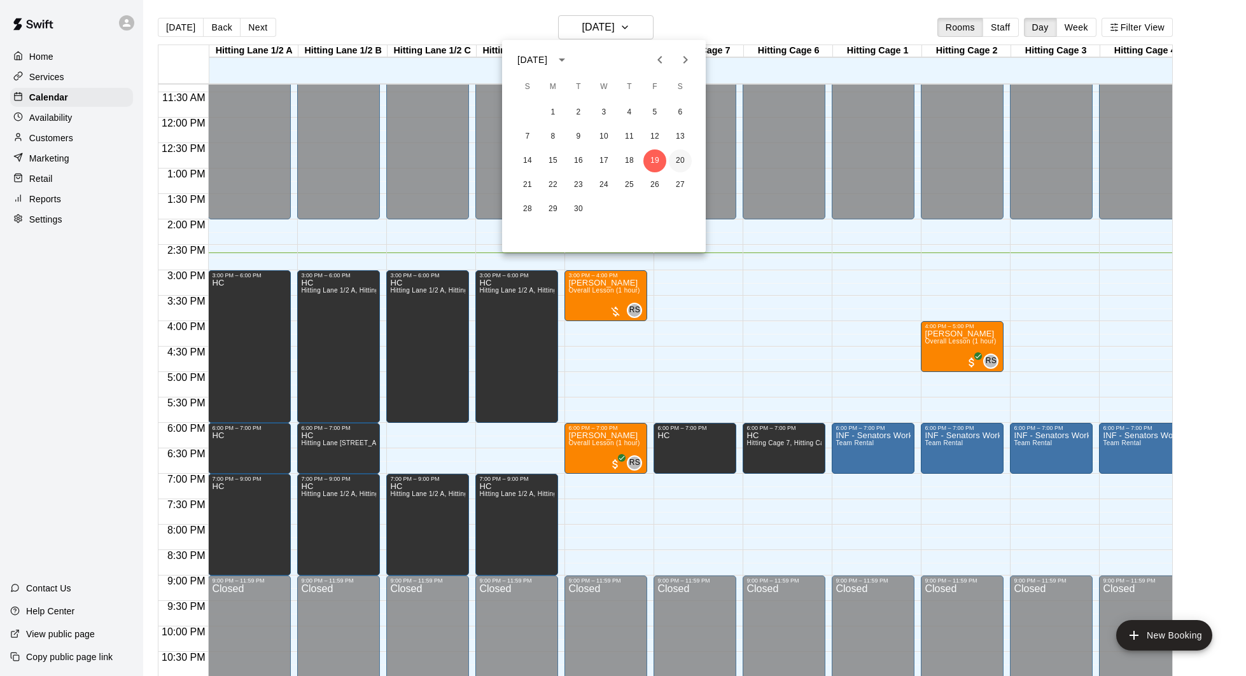  Describe the element at coordinates (660, 60) in the screenshot. I see `button: Previous month` at that location.